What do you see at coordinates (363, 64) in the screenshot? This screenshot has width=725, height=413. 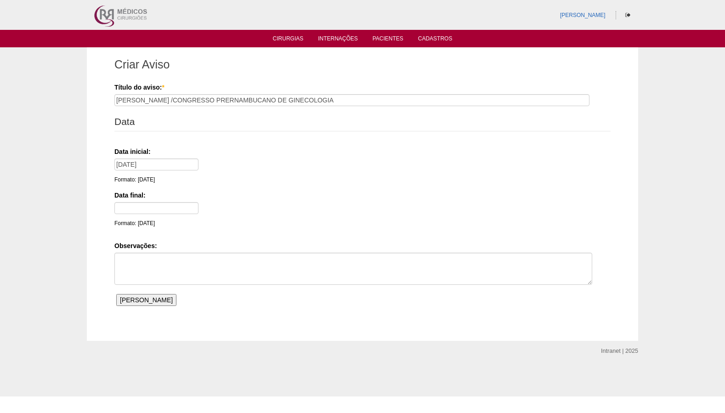 I see `h1: Criar Aviso` at bounding box center [363, 64].